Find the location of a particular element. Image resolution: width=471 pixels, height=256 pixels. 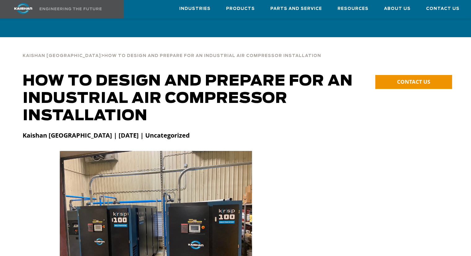

a: About Us is located at coordinates (397, 9).